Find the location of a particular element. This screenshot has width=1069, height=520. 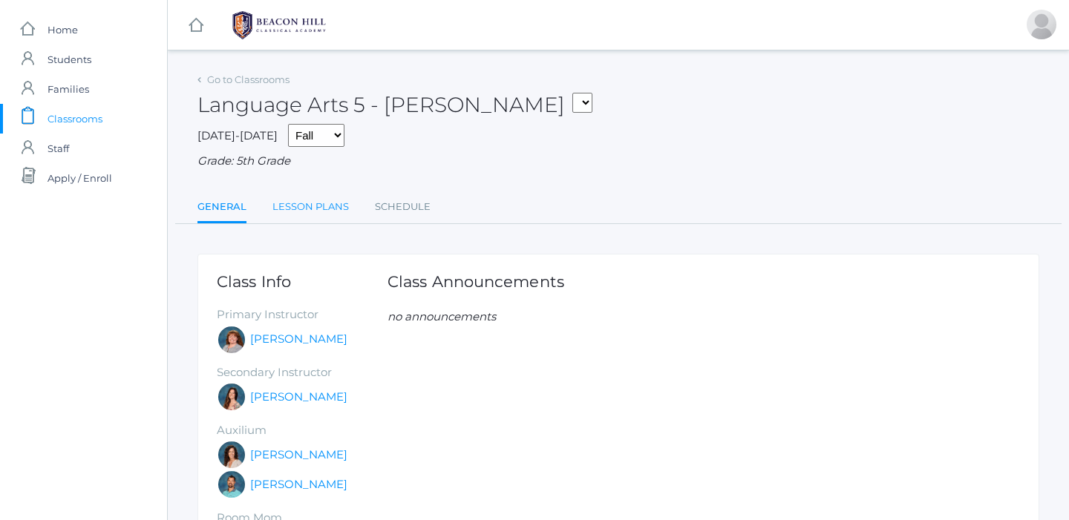

span: Classrooms is located at coordinates (75, 119).